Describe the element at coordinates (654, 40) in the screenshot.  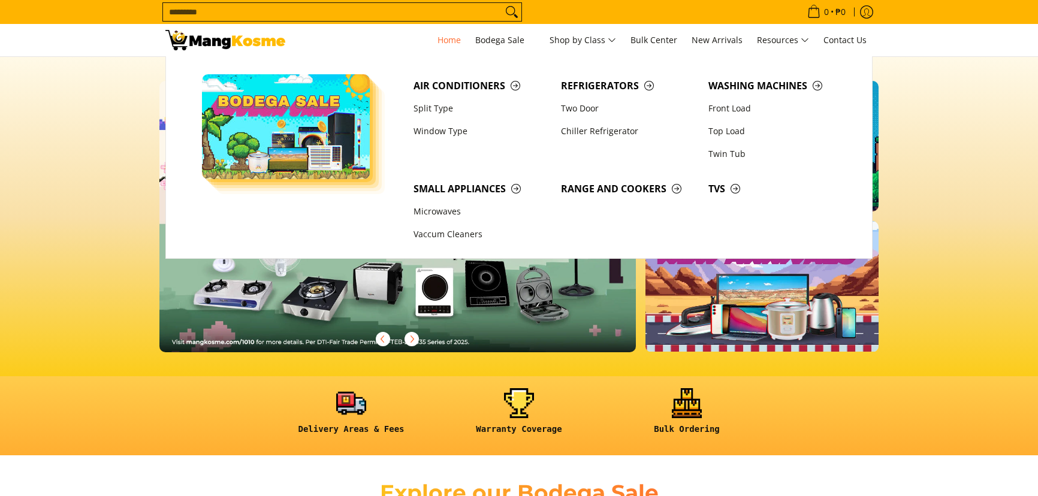
I see `span: Bulk Center` at that location.